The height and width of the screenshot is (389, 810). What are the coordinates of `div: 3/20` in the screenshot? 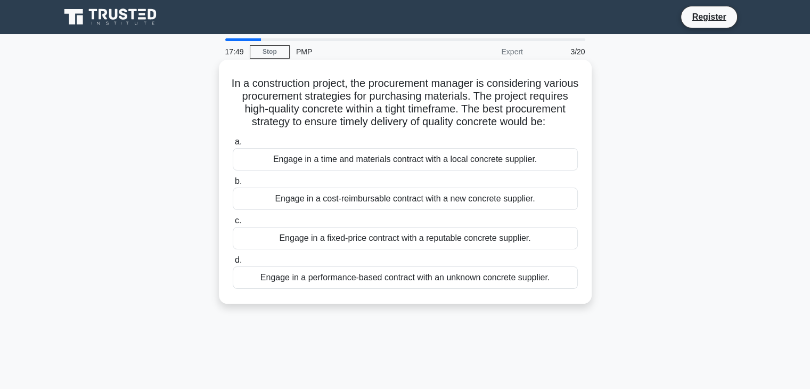 It's located at (560, 52).